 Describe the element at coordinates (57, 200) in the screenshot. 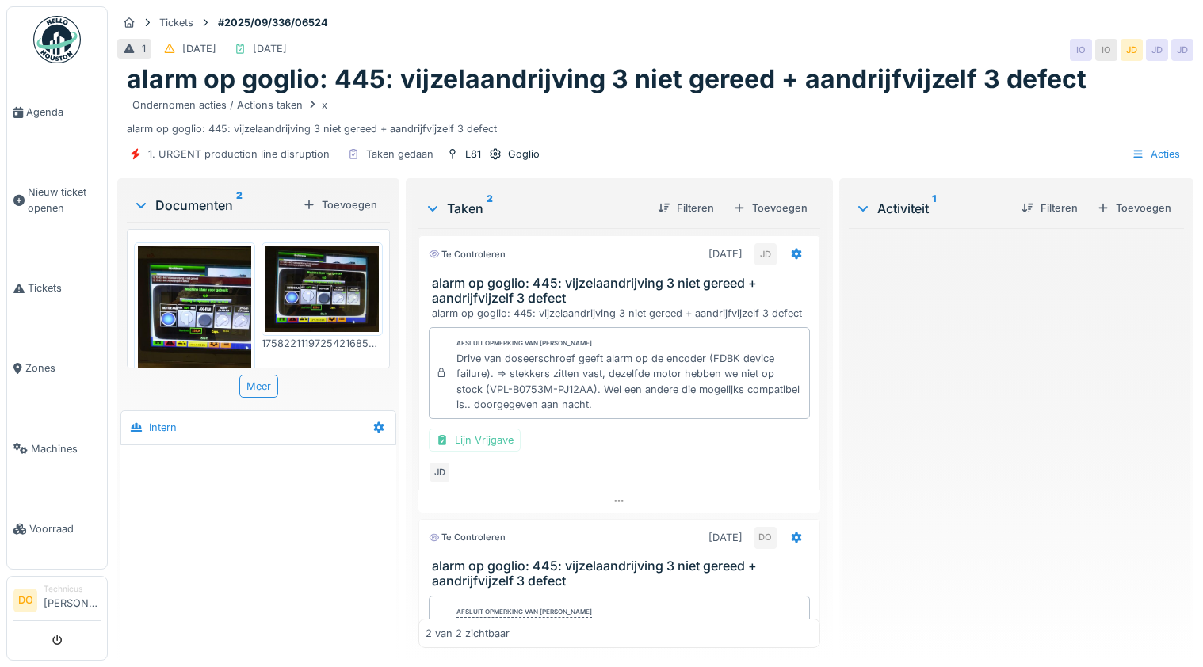

I see `a: Nieuw ticket openen` at that location.